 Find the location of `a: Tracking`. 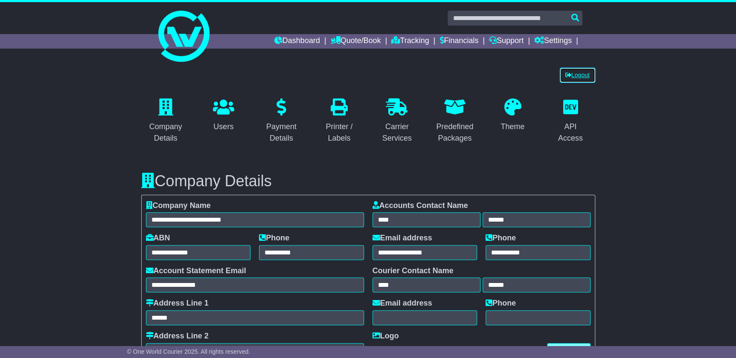

a: Tracking is located at coordinates (410, 41).